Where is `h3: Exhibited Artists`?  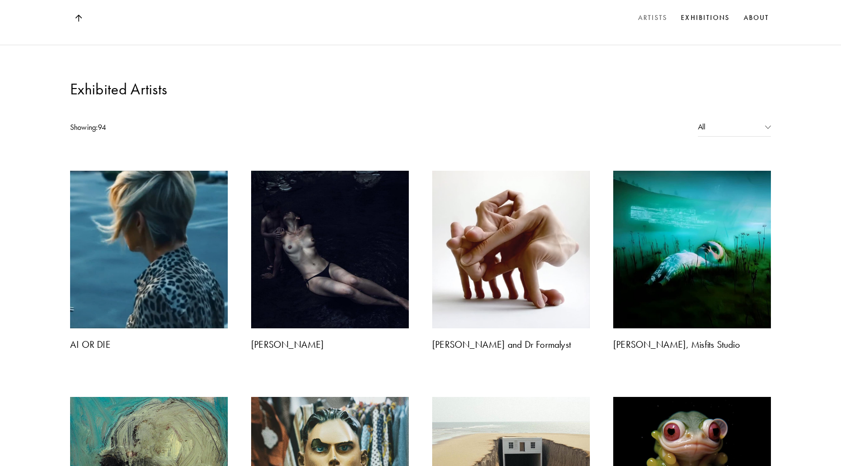 h3: Exhibited Artists is located at coordinates (118, 89).